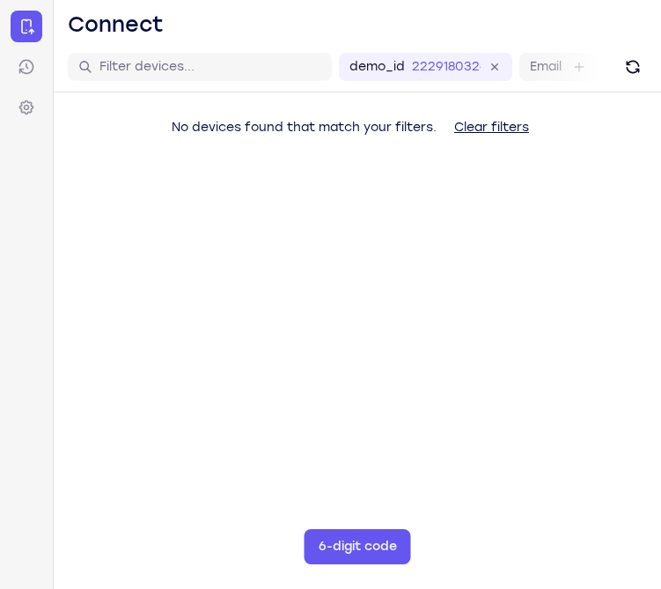 The width and height of the screenshot is (661, 589). Describe the element at coordinates (115, 25) in the screenshot. I see `h1: Connect` at that location.